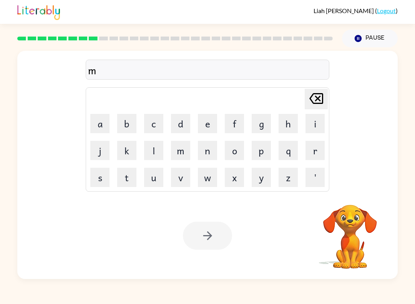  What do you see at coordinates (207, 70) in the screenshot?
I see `div: m` at bounding box center [207, 70].